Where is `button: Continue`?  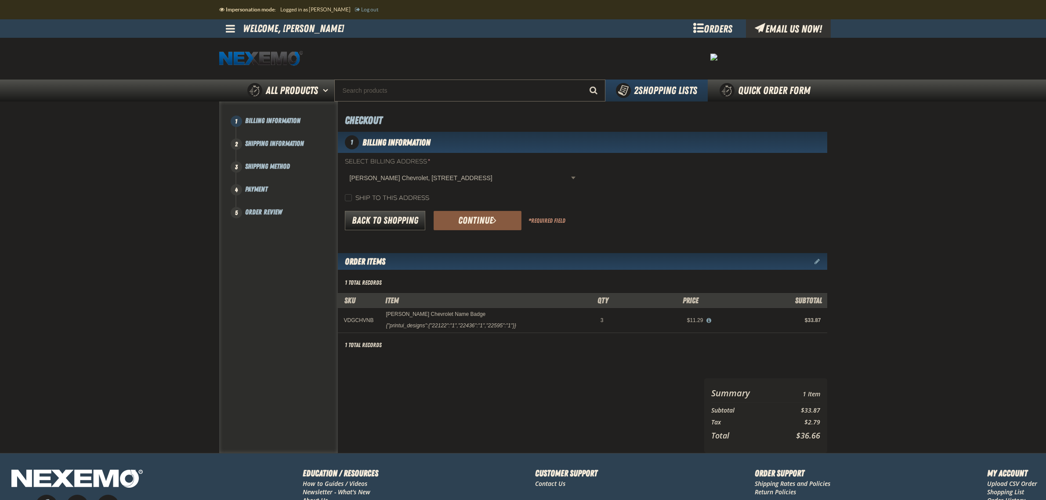 button: Continue is located at coordinates (478, 221).